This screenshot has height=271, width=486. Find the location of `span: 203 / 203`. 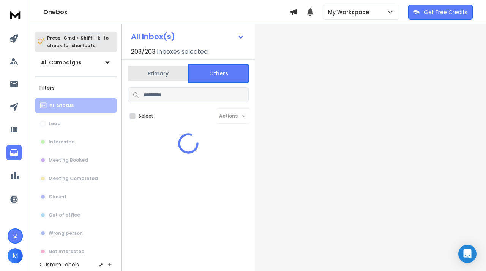

span: 203 / 203 is located at coordinates (143, 52).